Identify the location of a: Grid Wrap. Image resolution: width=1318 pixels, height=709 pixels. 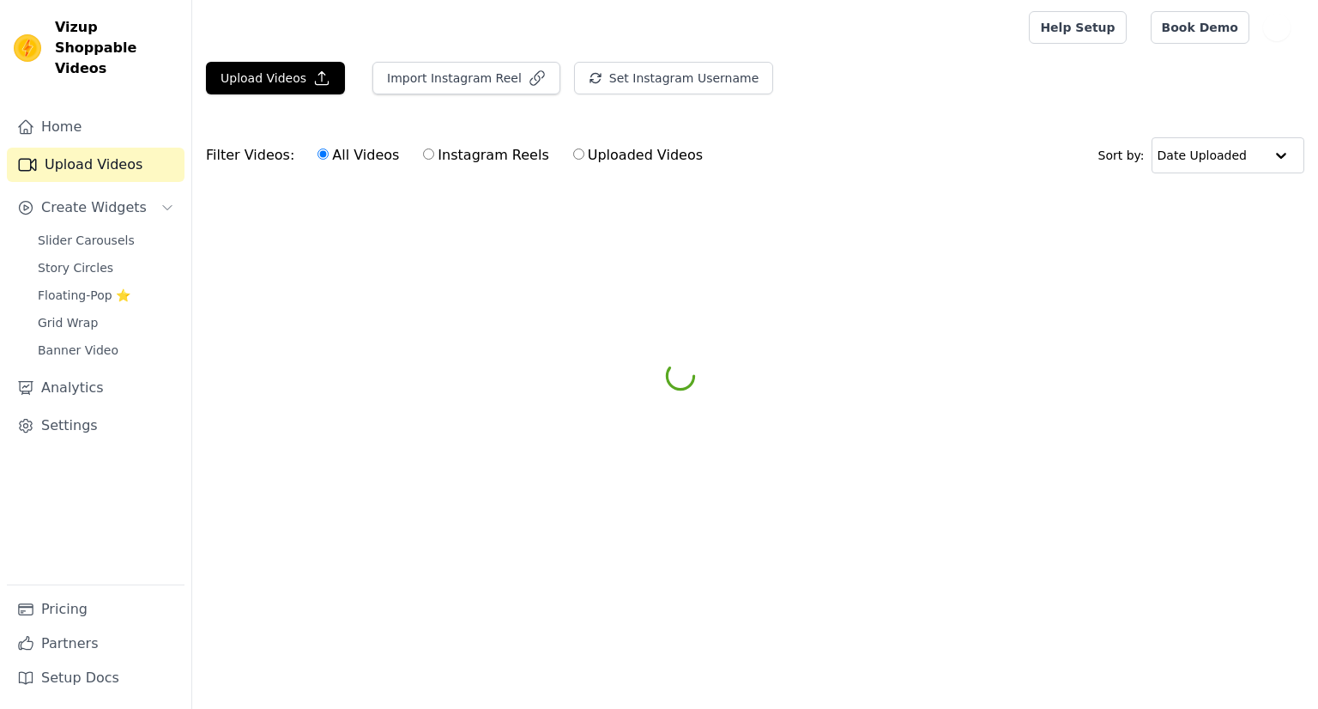
(106, 323).